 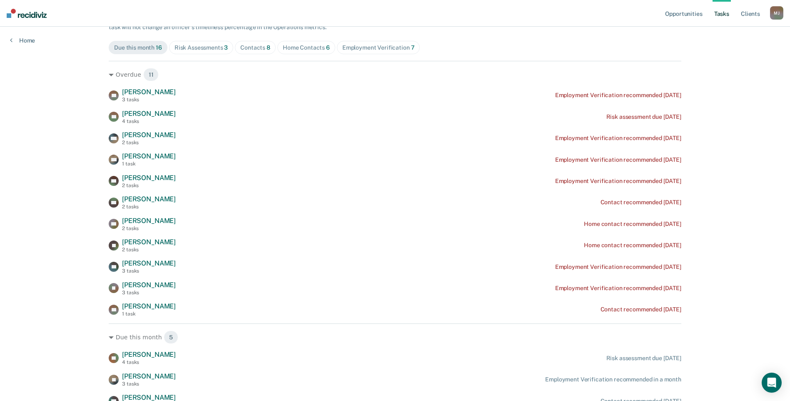 What do you see at coordinates (226, 47) in the screenshot?
I see `span: 3` at bounding box center [226, 47].